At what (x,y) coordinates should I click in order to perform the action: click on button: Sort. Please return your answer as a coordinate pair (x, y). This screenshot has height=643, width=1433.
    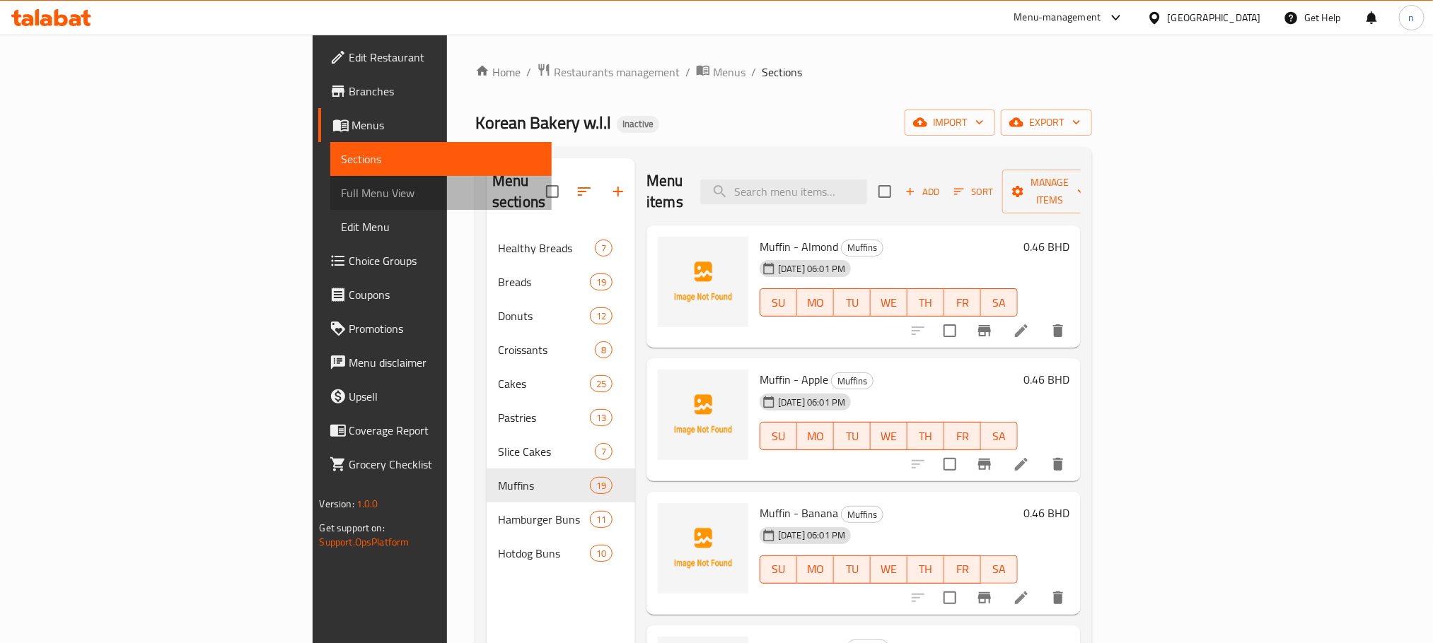
    Looking at the image, I should click on (973, 192).